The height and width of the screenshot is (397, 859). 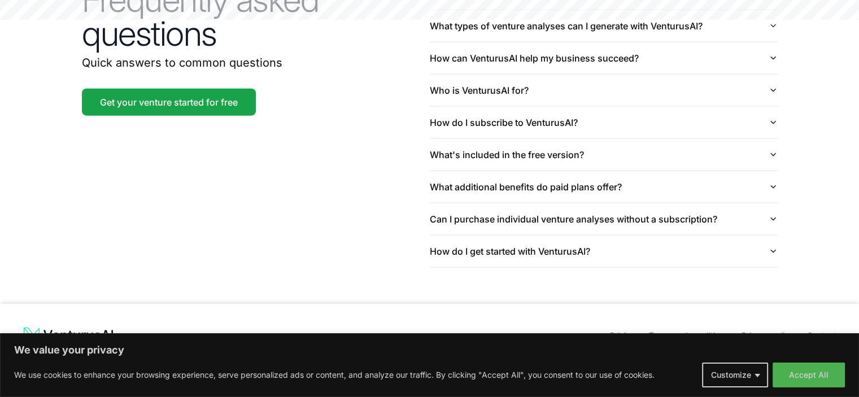 I want to click on a: Terms and conditions, so click(x=689, y=335).